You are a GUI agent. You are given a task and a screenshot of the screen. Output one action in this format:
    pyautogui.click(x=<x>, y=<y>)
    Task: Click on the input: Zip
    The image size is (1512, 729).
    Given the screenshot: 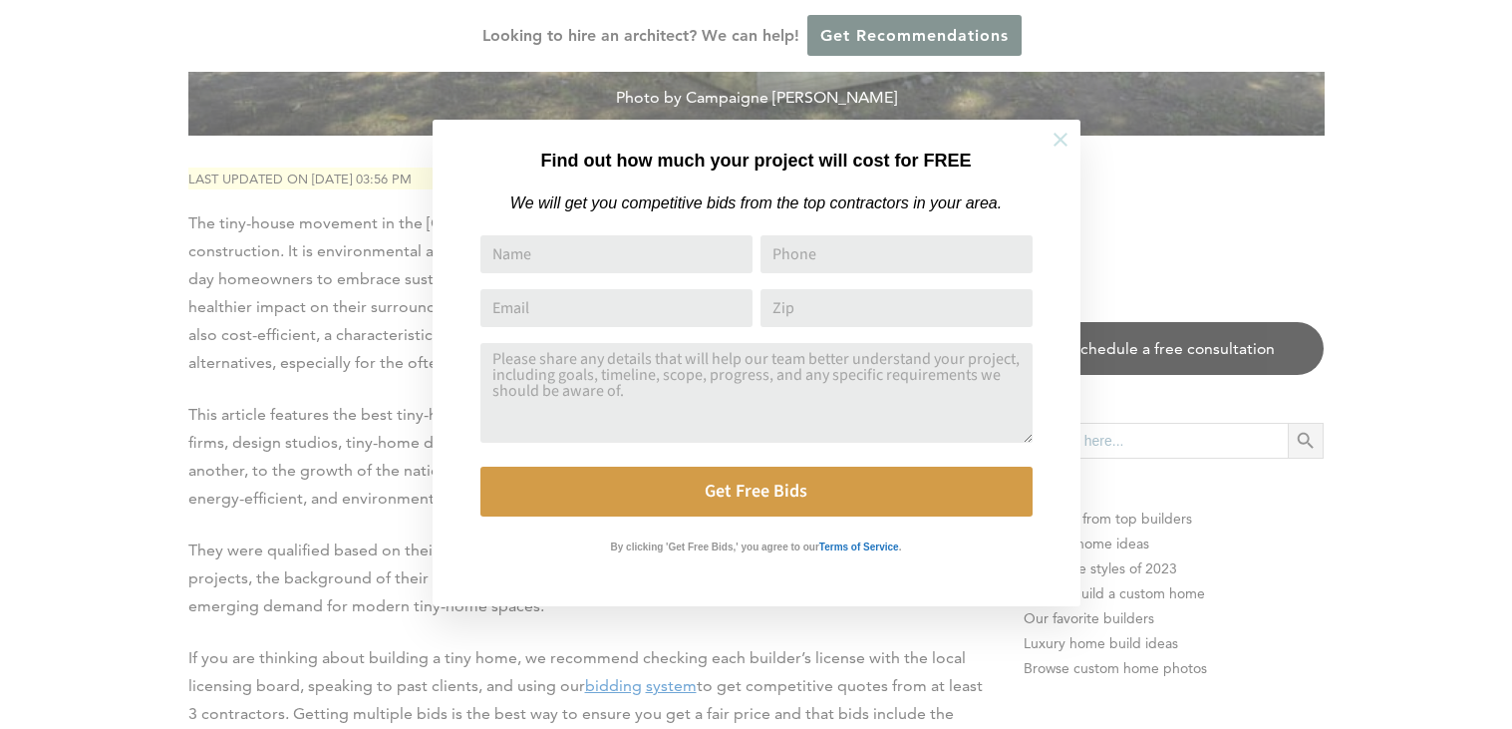 What is the action you would take?
    pyautogui.click(x=896, y=308)
    